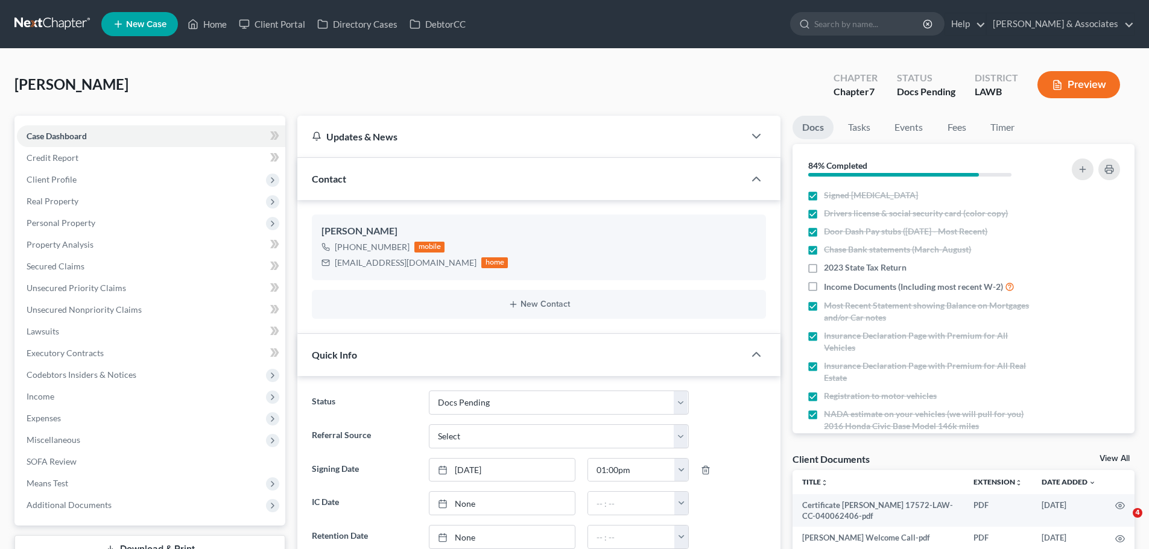 The height and width of the screenshot is (549, 1149). I want to click on a: Case Dashboard, so click(151, 136).